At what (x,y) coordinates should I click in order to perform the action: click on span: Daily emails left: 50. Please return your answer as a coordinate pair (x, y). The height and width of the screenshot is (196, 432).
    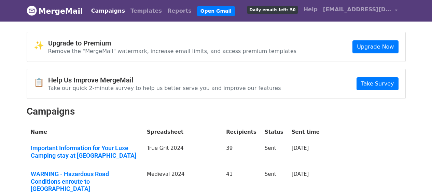
    Looking at the image, I should click on (272, 10).